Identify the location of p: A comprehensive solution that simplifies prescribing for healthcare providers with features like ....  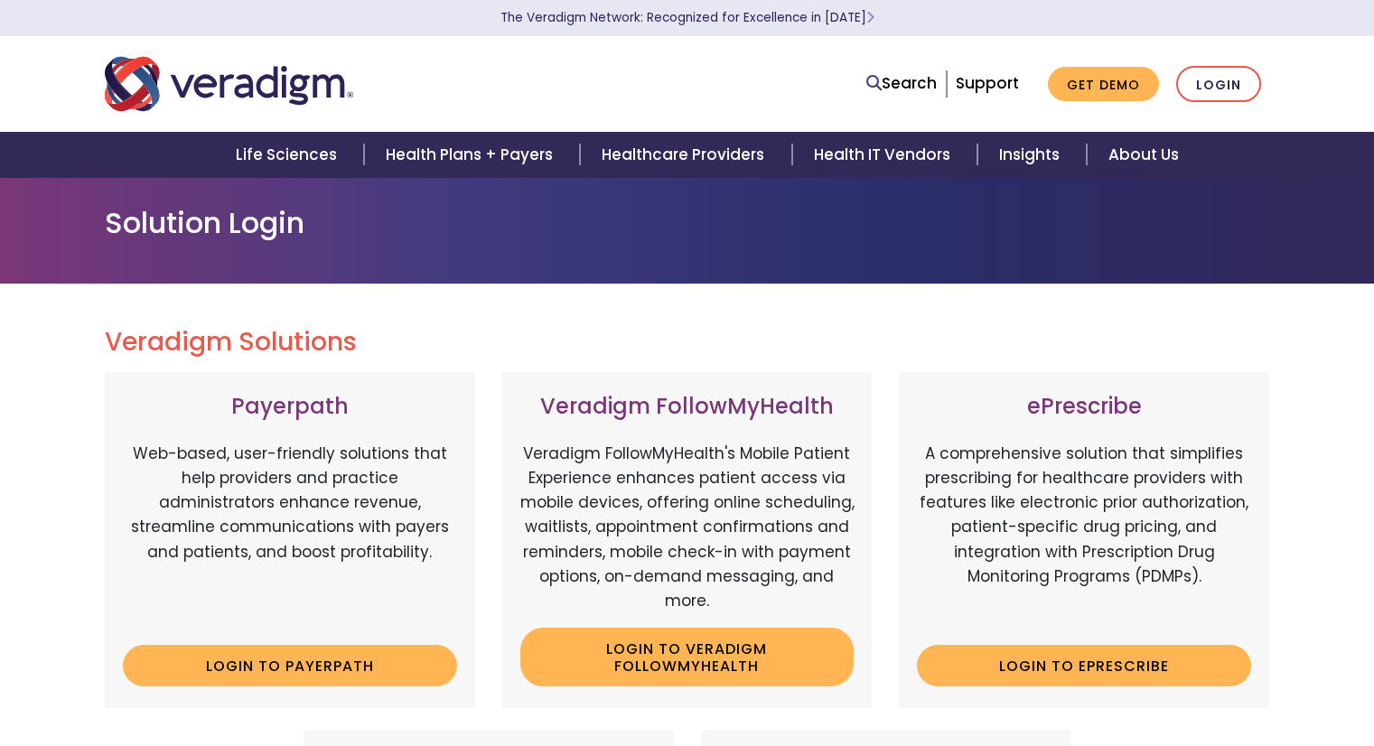
(1084, 536).